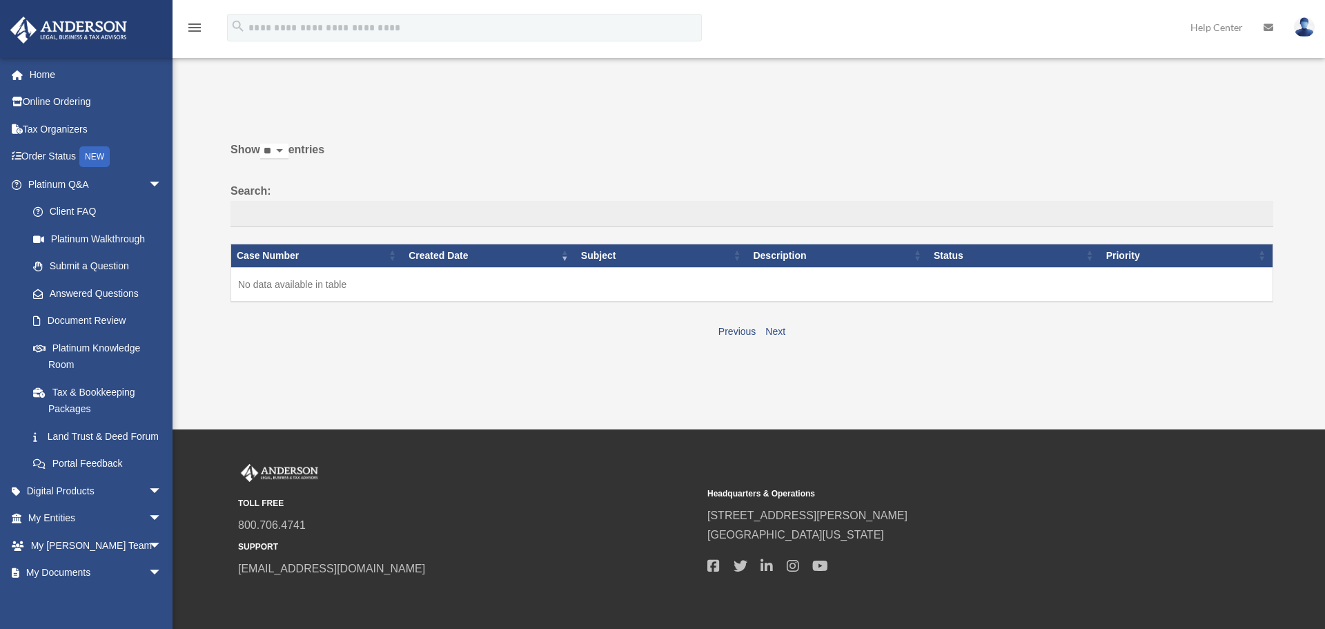  What do you see at coordinates (97, 239) in the screenshot?
I see `a: Platinum Walkthrough` at bounding box center [97, 239].